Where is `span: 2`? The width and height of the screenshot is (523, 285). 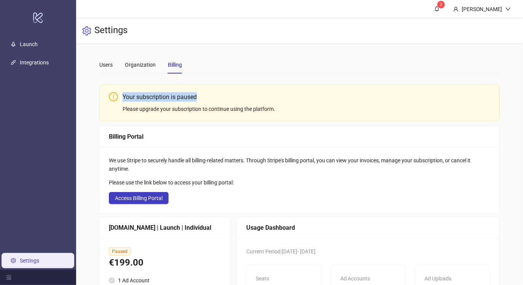
span: 2 is located at coordinates (441, 5).